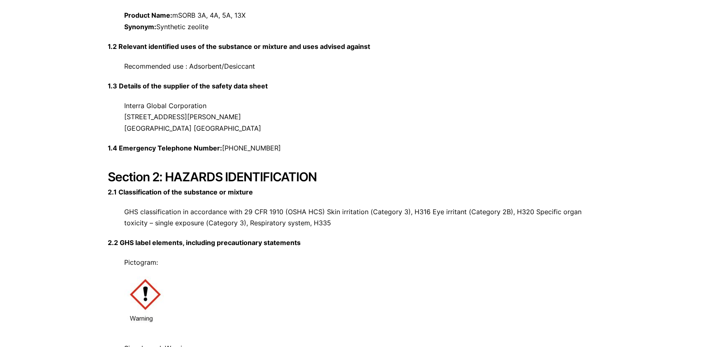 The image size is (709, 347). What do you see at coordinates (355, 218) in the screenshot?
I see `p: GHS classification in accordance with 29 CFR 1910 (OSHA HCS) Skin irritation (Category 3), H316 E...` at bounding box center [355, 218].